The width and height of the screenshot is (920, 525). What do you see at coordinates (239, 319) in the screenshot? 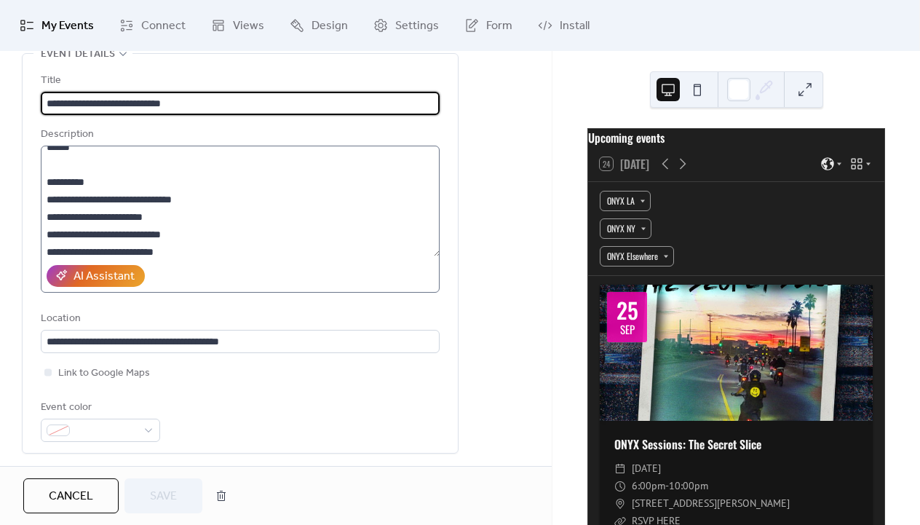
I see `div: Location` at bounding box center [239, 319].